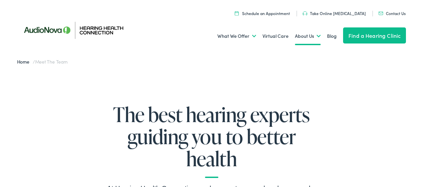 This screenshot has height=187, width=423. I want to click on span: Meet the Team, so click(51, 62).